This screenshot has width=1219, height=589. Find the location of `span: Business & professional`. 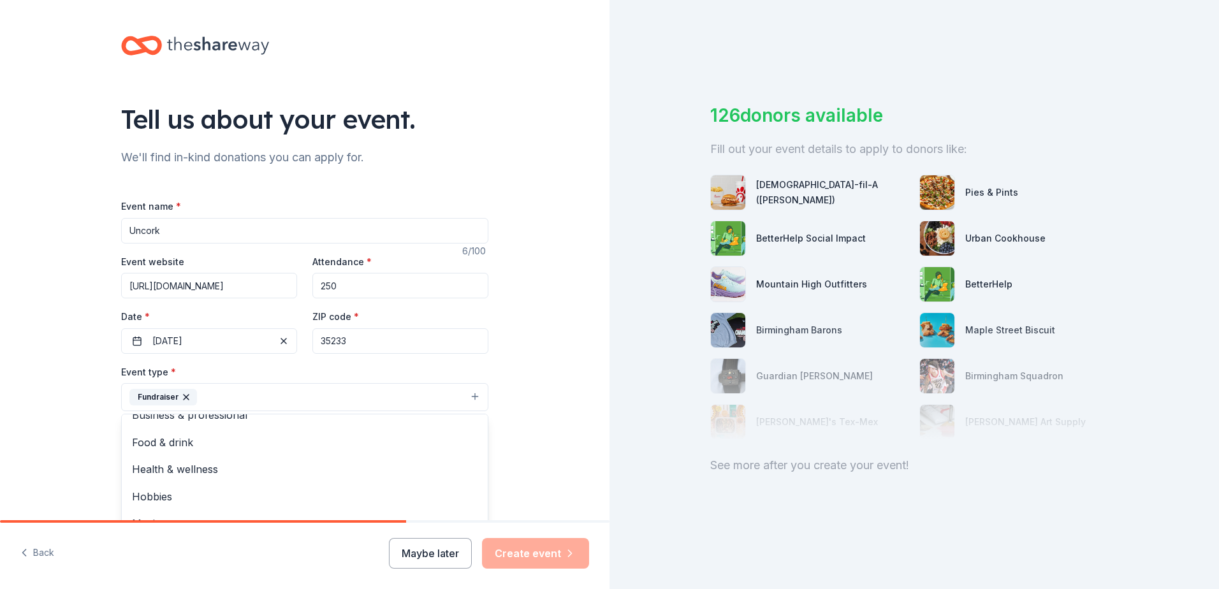

span: Business & professional is located at coordinates (305, 415).